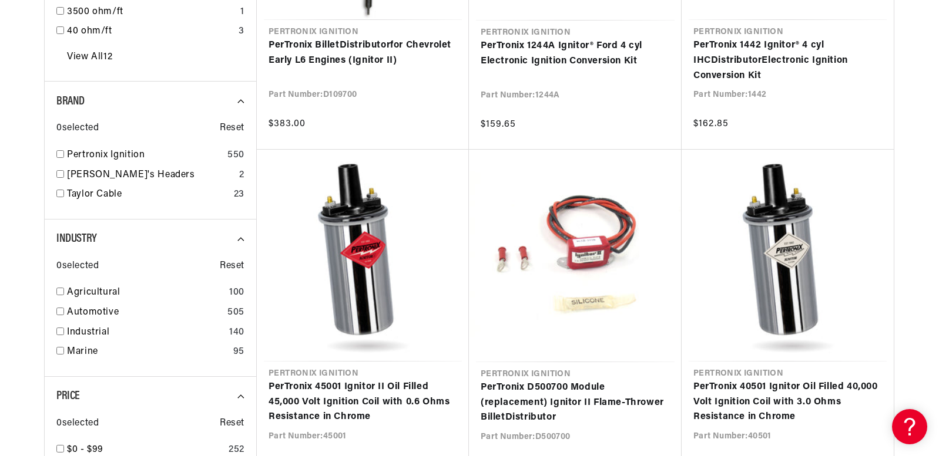 The width and height of the screenshot is (939, 456). Describe the element at coordinates (89, 58) in the screenshot. I see `a: View All 12` at that location.